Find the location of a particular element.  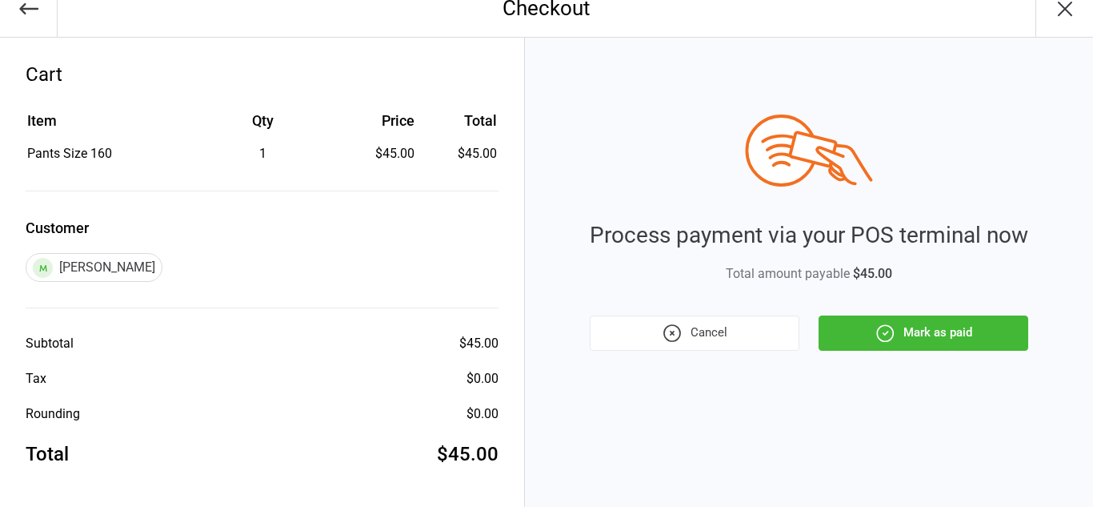

label: Customer is located at coordinates (262, 227).